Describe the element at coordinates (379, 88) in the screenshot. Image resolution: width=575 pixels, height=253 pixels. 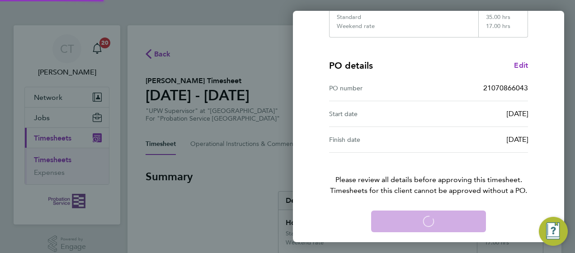
I see `div: PO number` at that location.